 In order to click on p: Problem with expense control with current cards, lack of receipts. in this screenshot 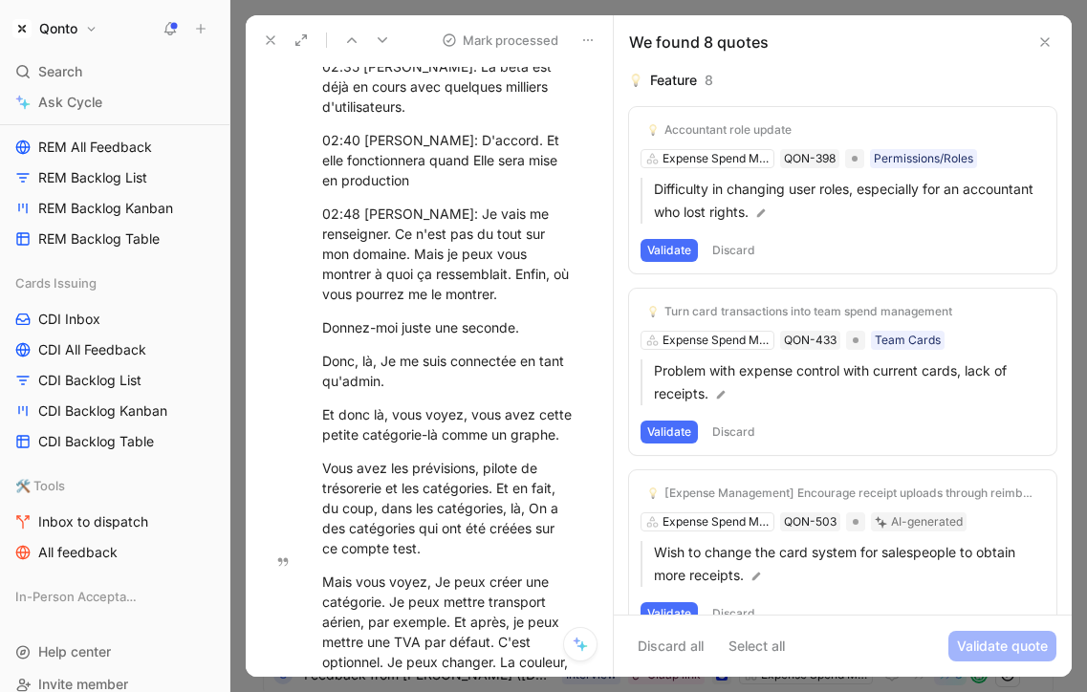, I will do `click(849, 382)`.